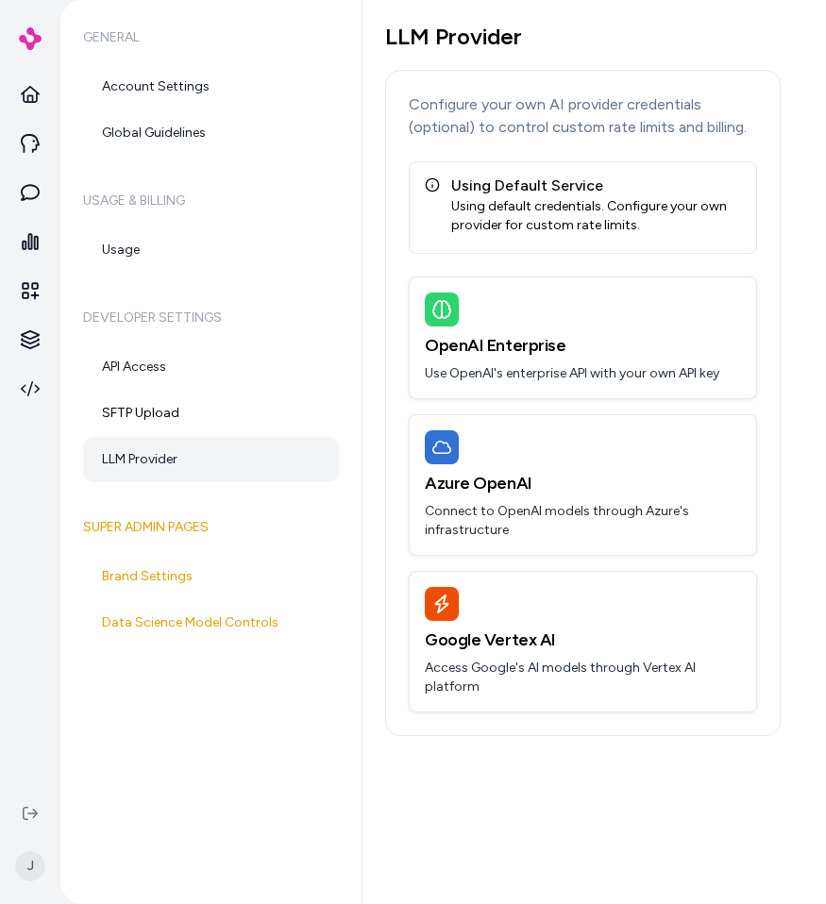  Describe the element at coordinates (211, 250) in the screenshot. I see `a: Usage` at that location.